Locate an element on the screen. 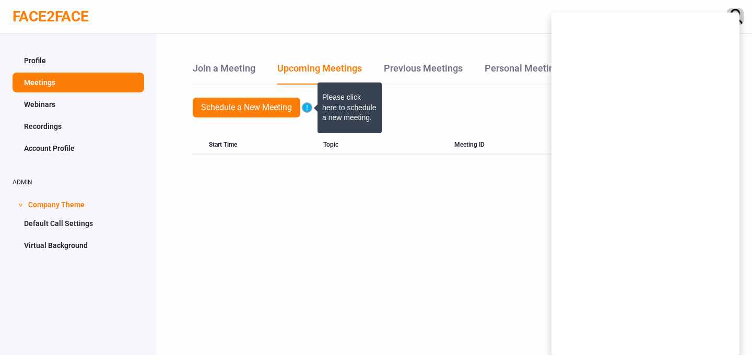  h2: ADMIN is located at coordinates (78, 182).